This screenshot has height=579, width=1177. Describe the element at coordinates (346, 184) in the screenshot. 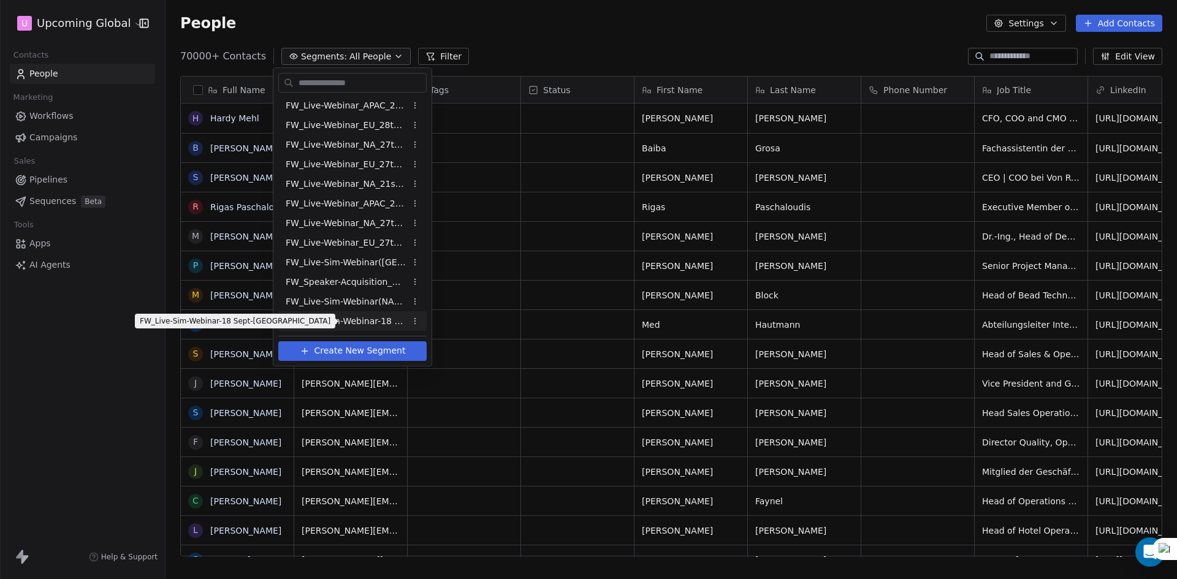

I see `span: FW_Live-Webinar_NA_21stAugust'25 Batch 2` at that location.